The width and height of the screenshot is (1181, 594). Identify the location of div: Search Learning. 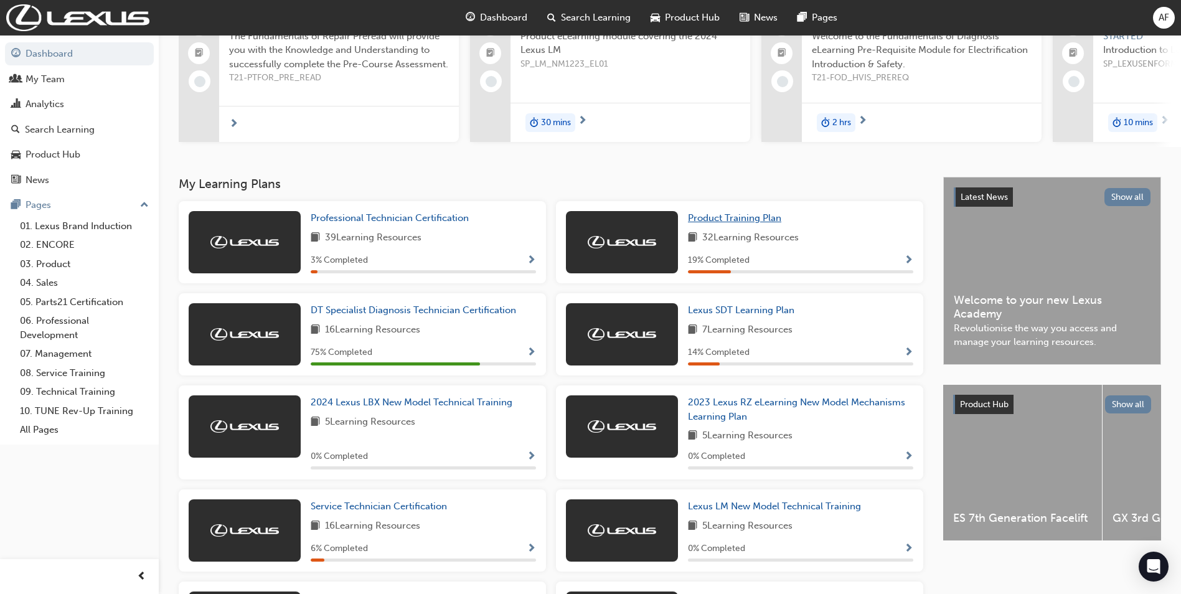
(60, 130).